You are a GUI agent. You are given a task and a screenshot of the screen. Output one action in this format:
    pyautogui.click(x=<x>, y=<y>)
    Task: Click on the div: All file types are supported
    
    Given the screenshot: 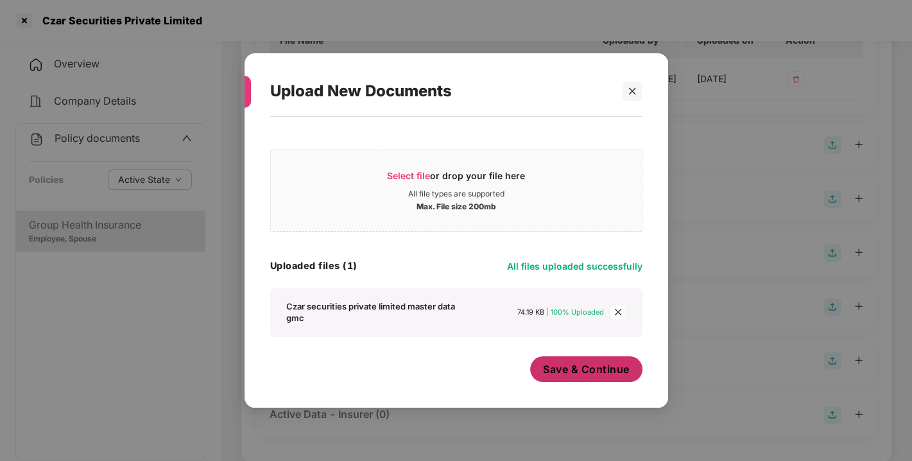 What is the action you would take?
    pyautogui.click(x=456, y=194)
    